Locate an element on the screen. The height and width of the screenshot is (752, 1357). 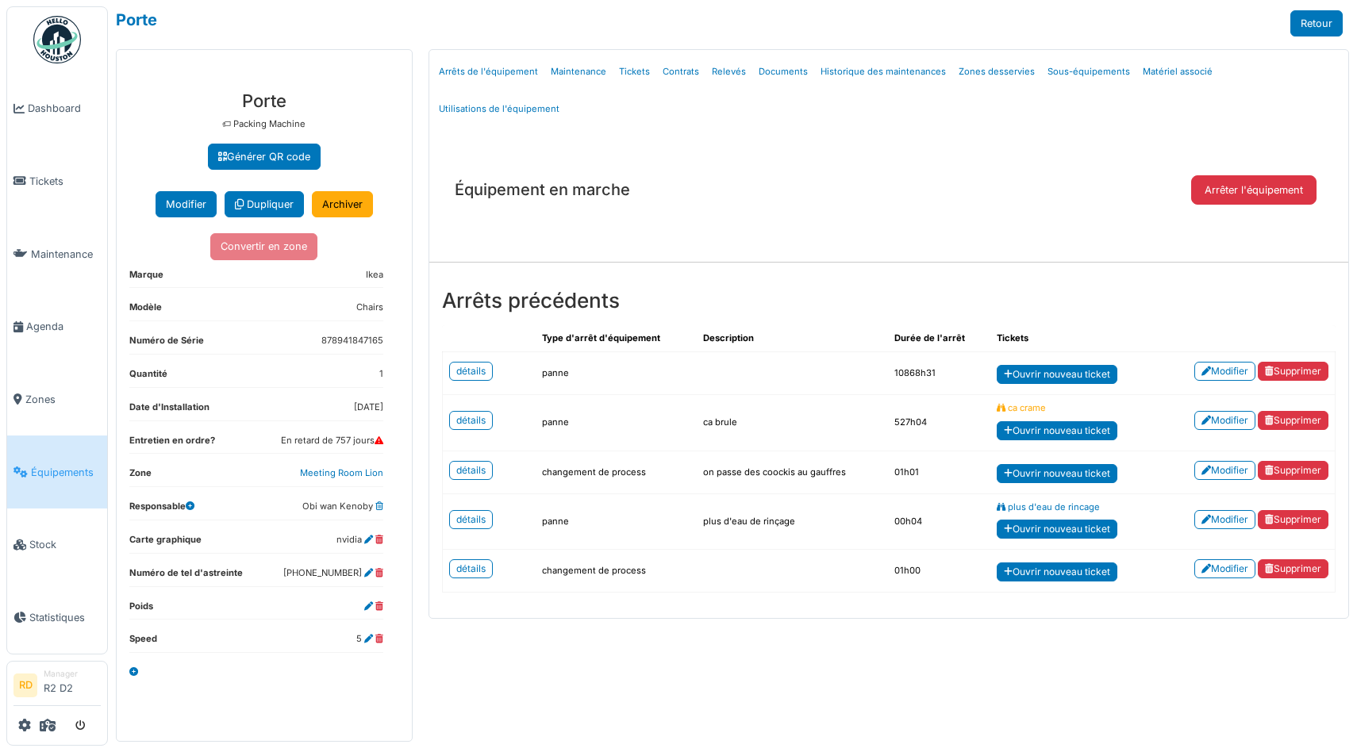
a: Relevés is located at coordinates (728, 71).